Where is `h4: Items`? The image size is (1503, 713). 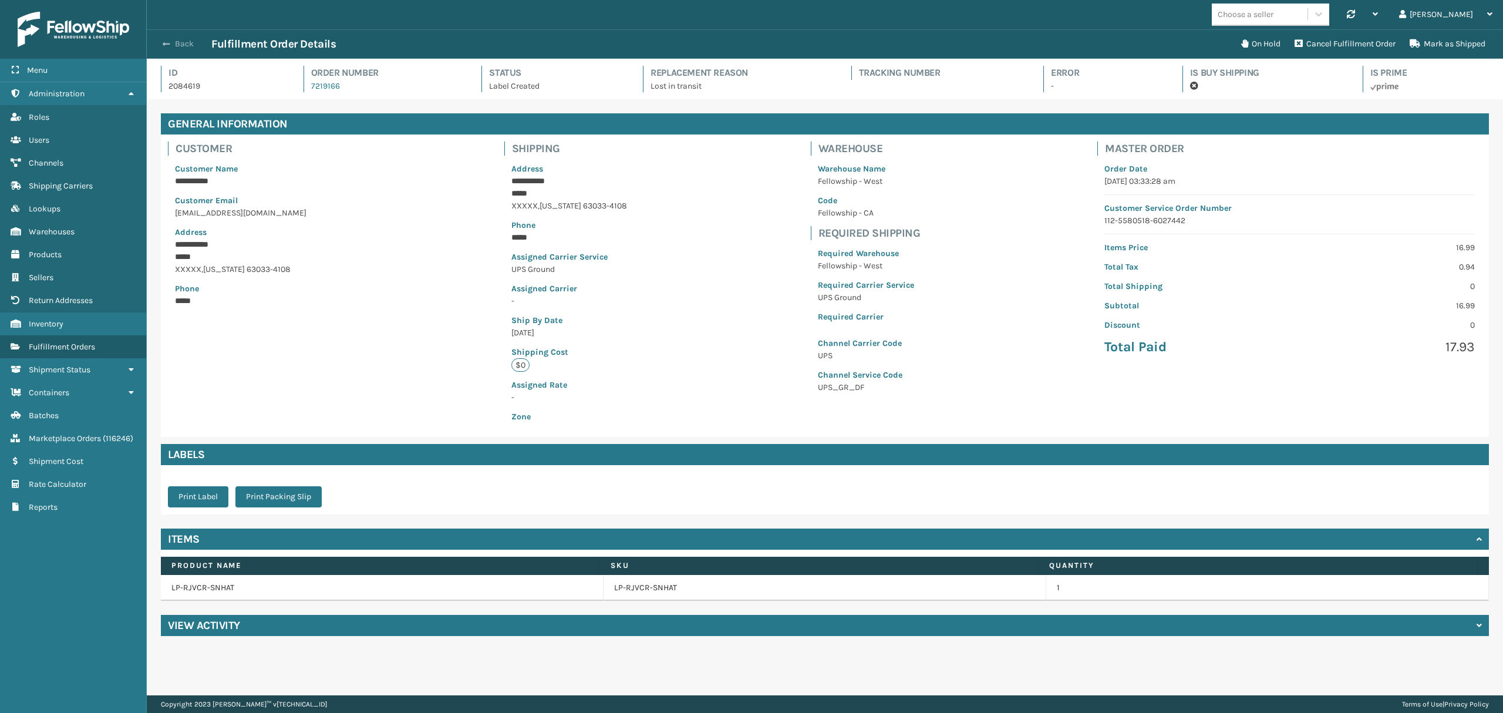
h4: Items is located at coordinates (184, 539).